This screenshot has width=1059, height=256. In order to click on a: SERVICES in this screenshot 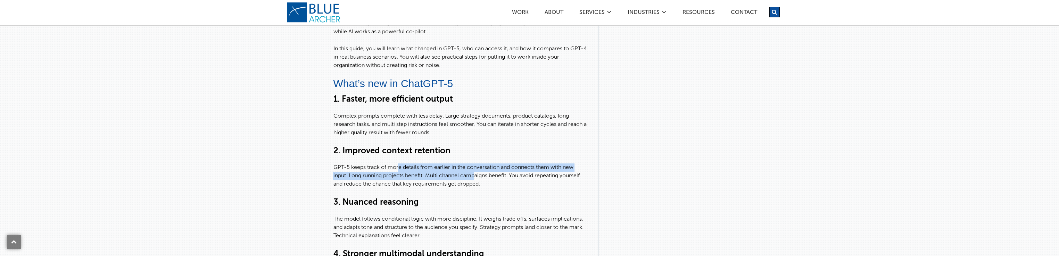, I will do `click(592, 13)`.